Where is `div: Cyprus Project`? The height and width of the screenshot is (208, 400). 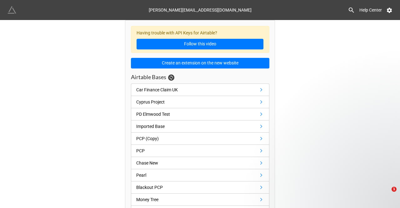 div: Cyprus Project is located at coordinates (150, 102).